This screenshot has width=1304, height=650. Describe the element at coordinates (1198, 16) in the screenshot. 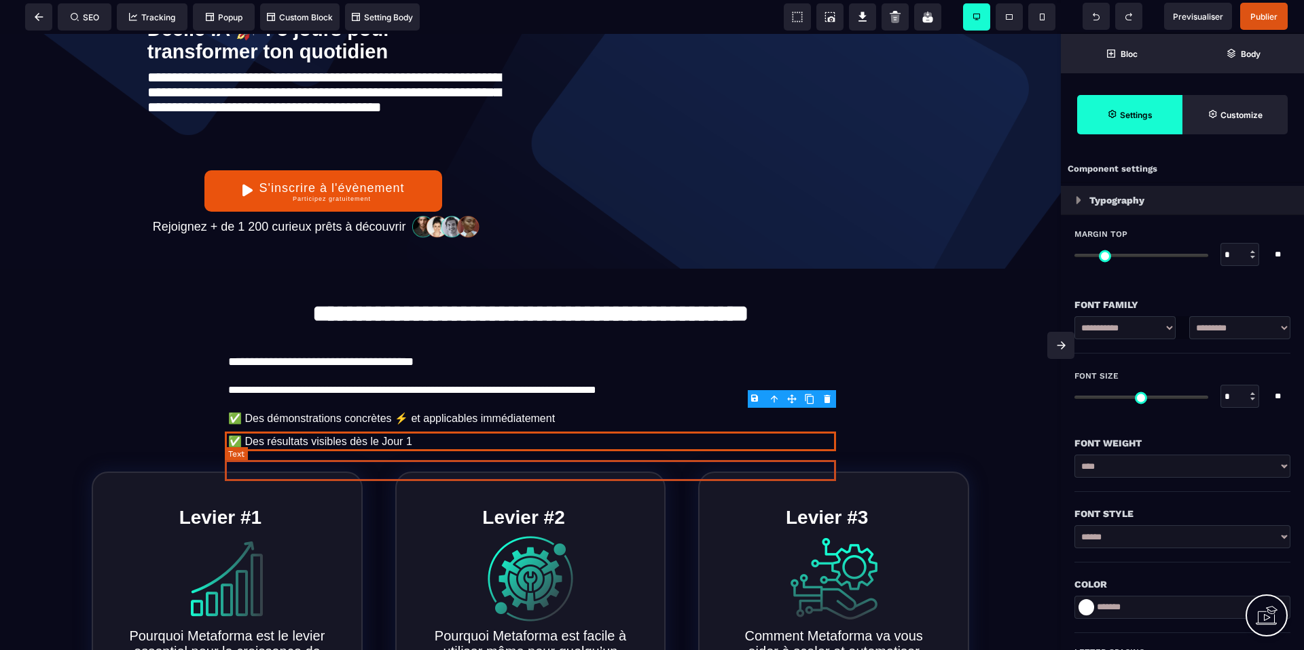

I see `span: Preview` at that location.